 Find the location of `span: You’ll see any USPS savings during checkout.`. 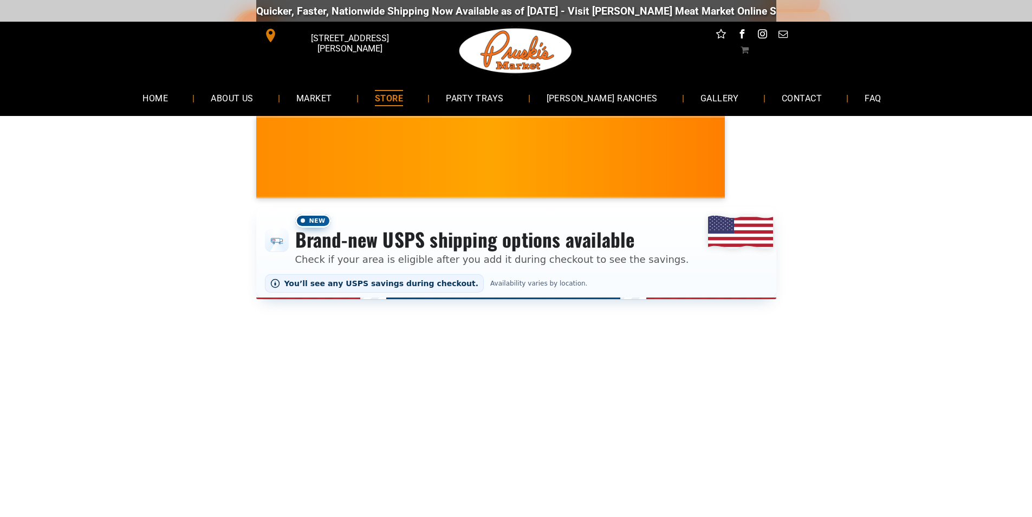

span: You’ll see any USPS savings during checkout. is located at coordinates (381, 283).